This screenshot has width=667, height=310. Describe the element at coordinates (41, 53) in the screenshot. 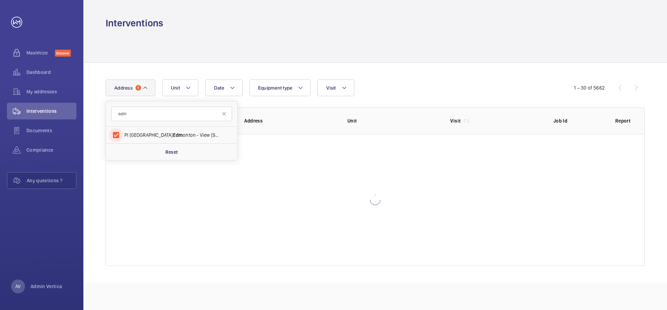

I see `span: Maximize` at that location.